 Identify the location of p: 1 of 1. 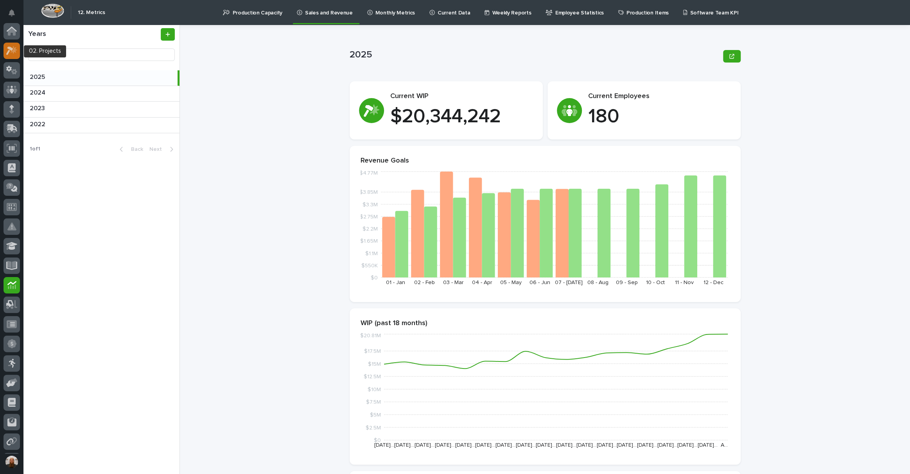
(35, 149).